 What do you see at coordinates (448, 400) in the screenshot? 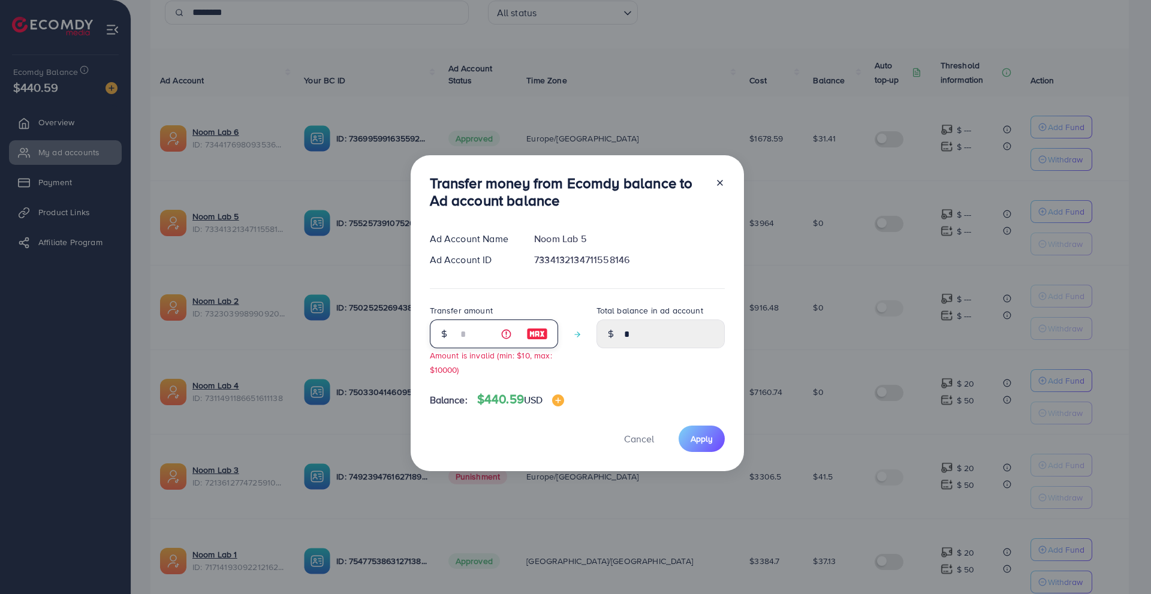
I see `span: Balance:` at bounding box center [448, 400].